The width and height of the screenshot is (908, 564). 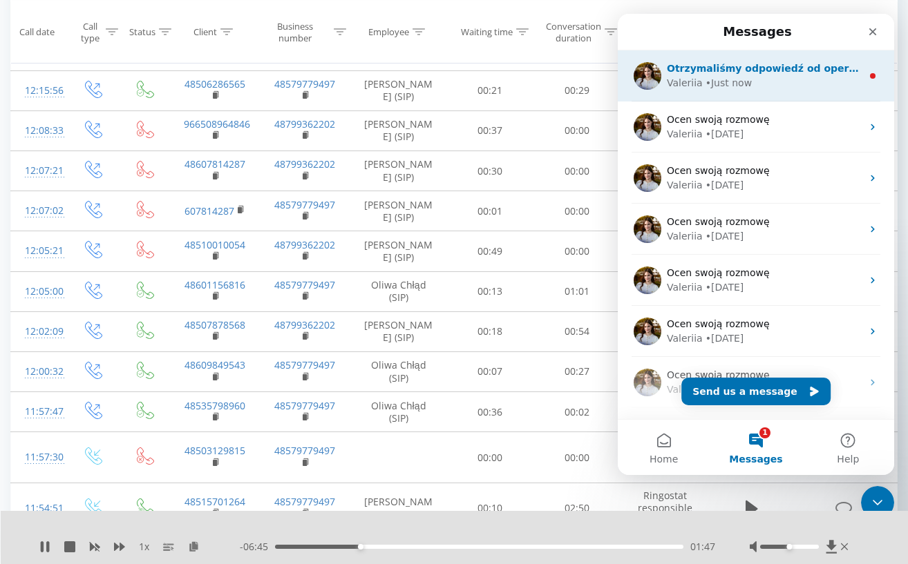 I want to click on td: 00:49, so click(x=490, y=251).